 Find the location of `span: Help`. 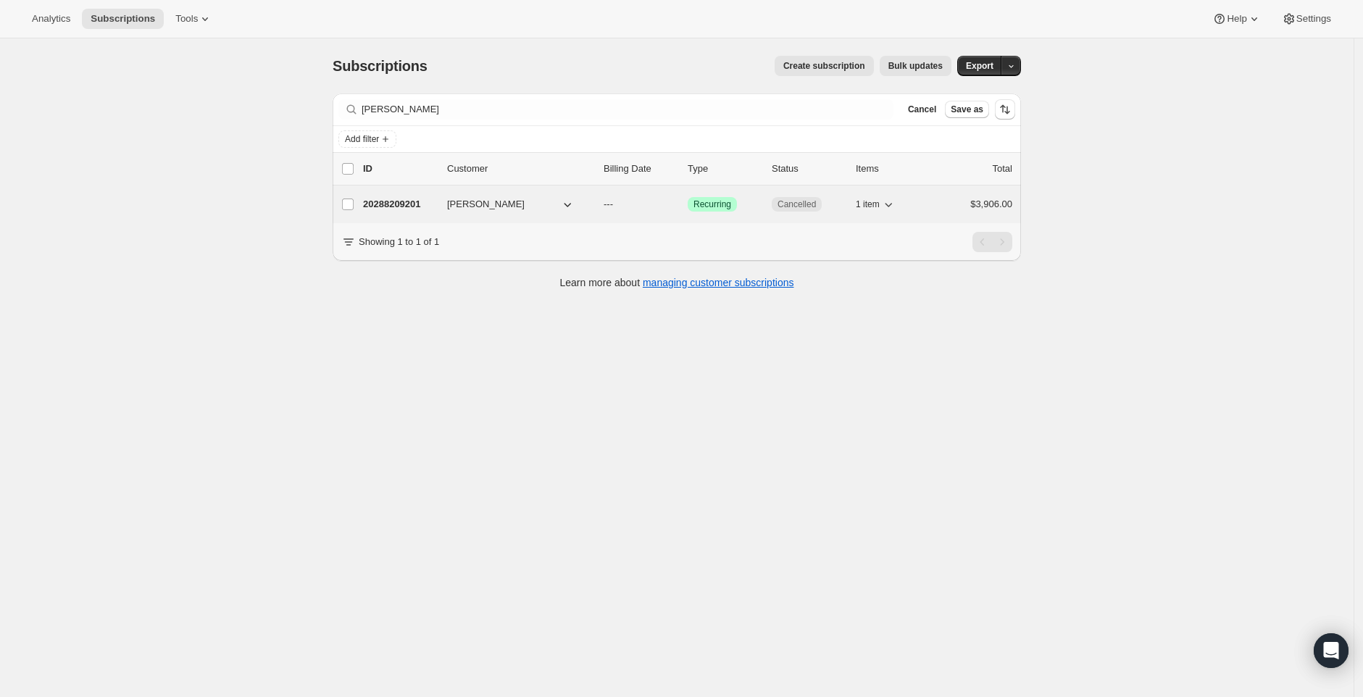

span: Help is located at coordinates (1236, 19).